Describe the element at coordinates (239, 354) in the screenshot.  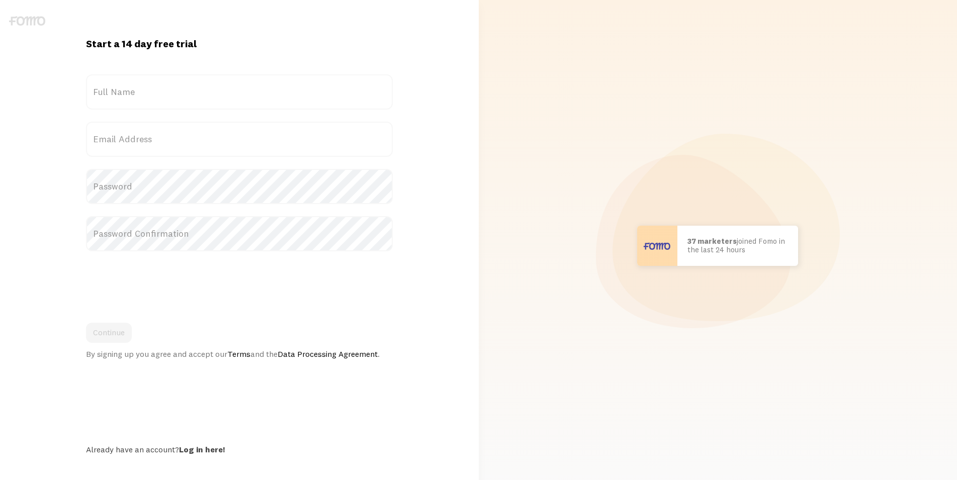
I see `div: By signing up you agree and accept our and the .` at that location.